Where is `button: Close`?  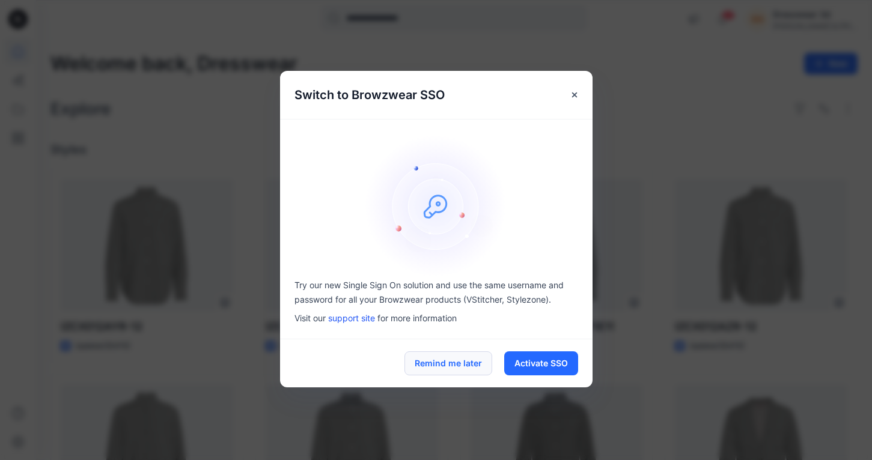
button: Close is located at coordinates (574, 95).